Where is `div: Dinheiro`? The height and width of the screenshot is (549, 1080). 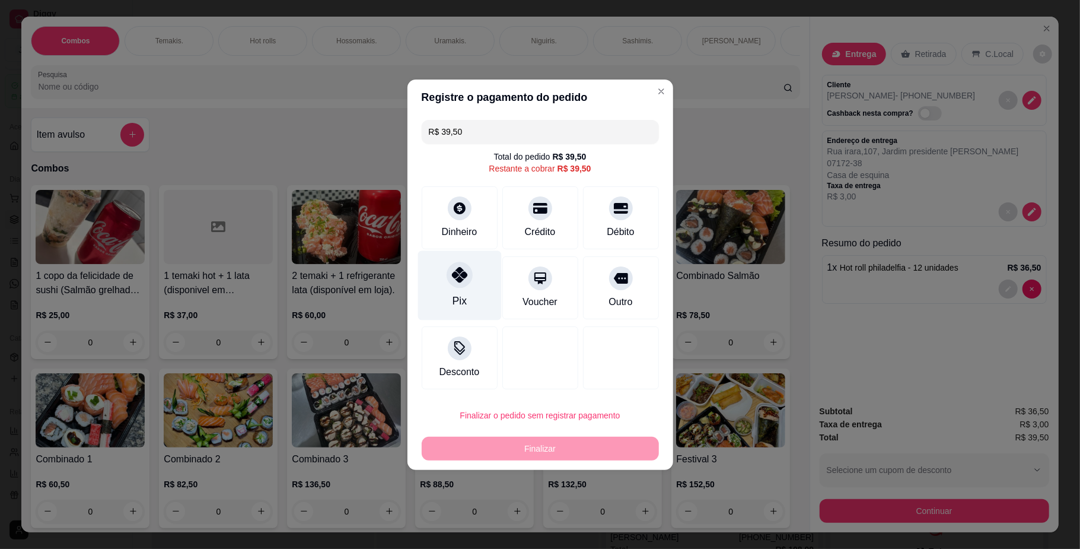 div: Dinheiro is located at coordinates (460, 232).